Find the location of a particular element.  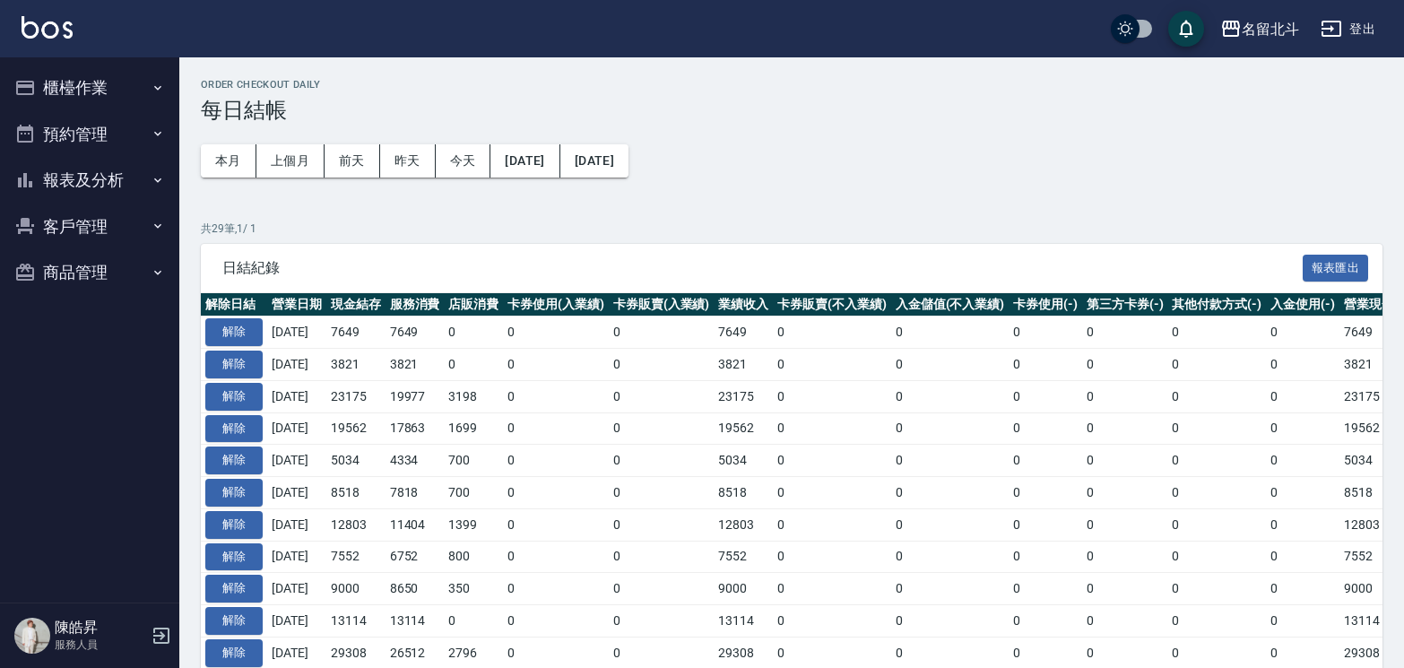

button: 今天 is located at coordinates (464, 161).